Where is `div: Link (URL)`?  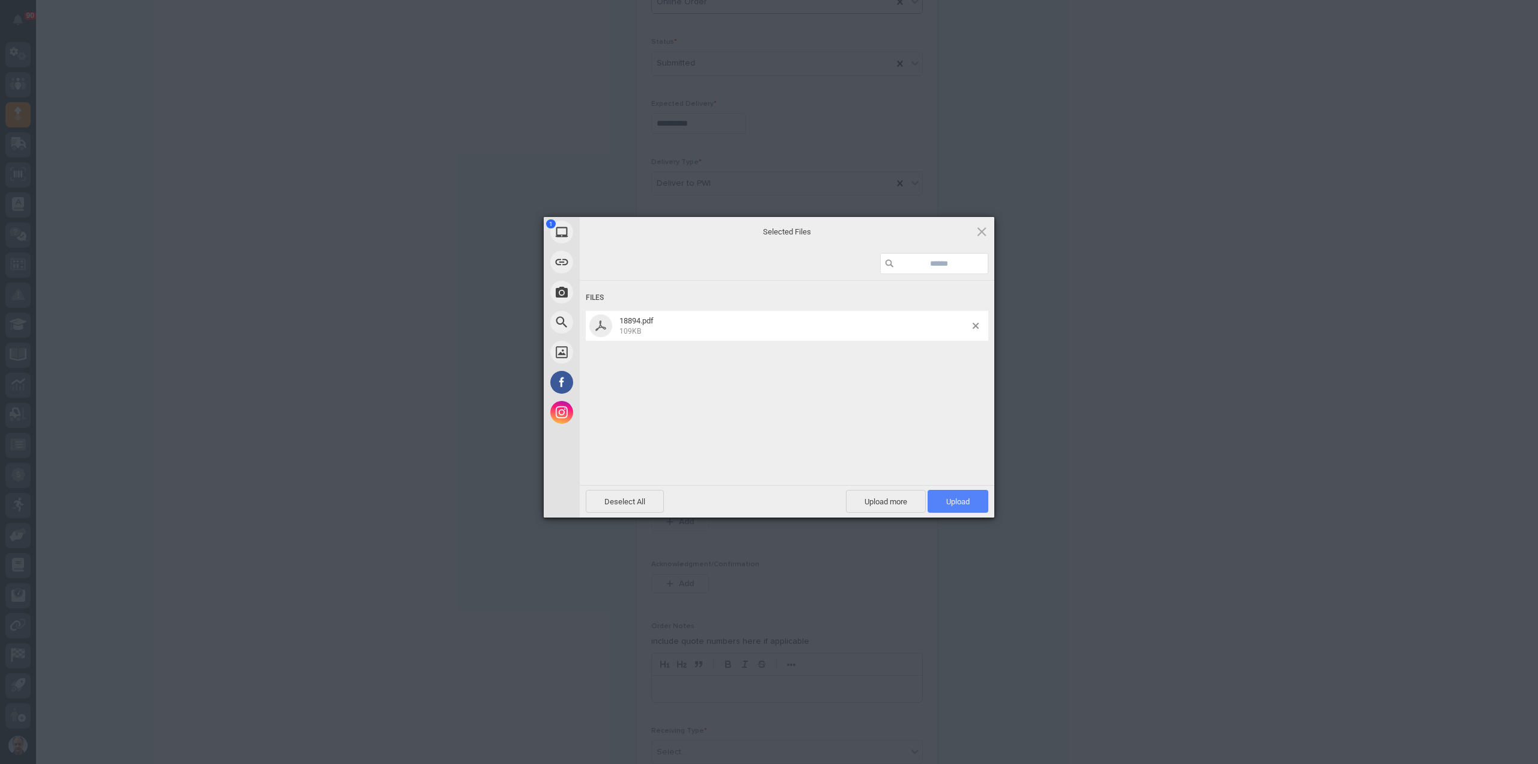
div: Link (URL) is located at coordinates (616, 262).